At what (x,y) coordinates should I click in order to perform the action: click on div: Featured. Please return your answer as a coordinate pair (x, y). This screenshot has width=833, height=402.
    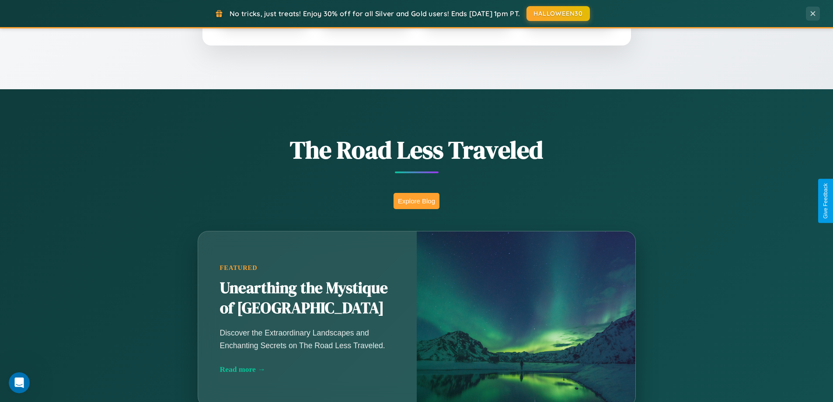
    Looking at the image, I should click on (308, 268).